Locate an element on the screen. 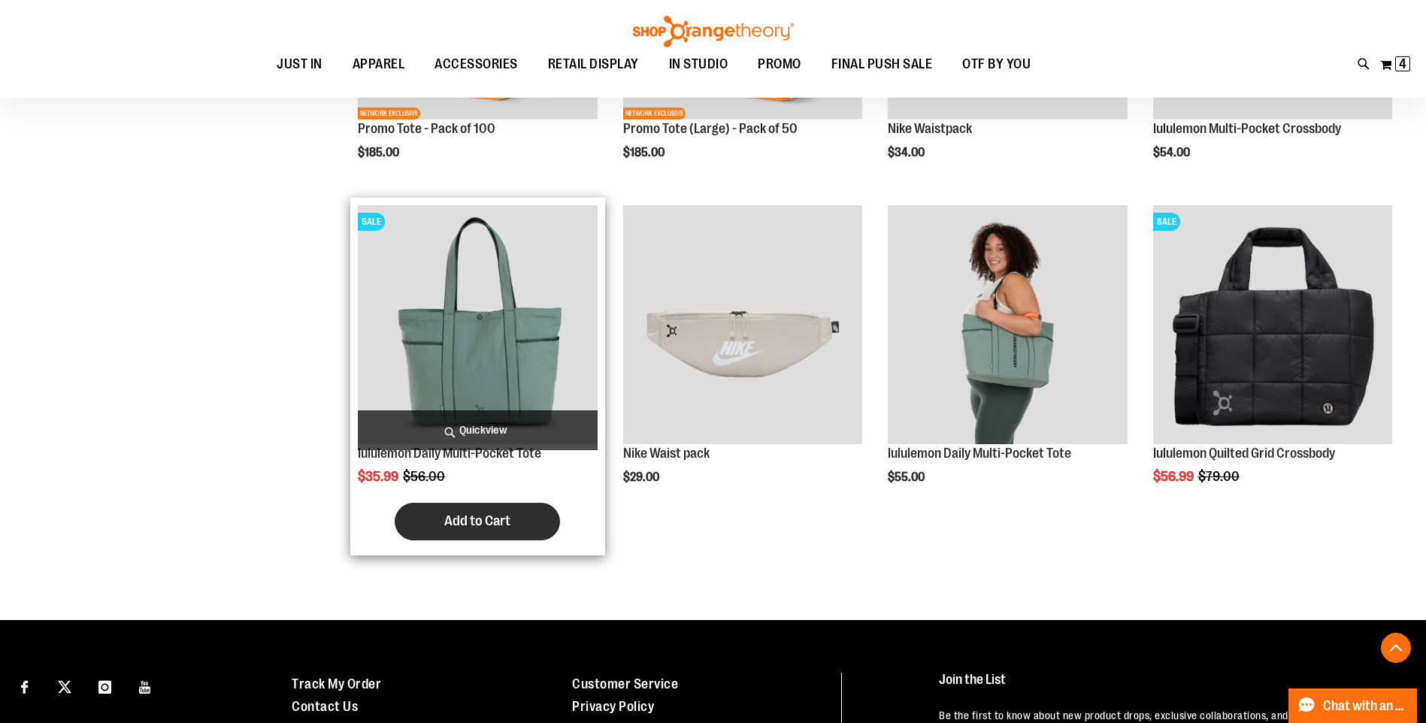 The image size is (1426, 723). span: OTF BY YOU is located at coordinates (996, 64).